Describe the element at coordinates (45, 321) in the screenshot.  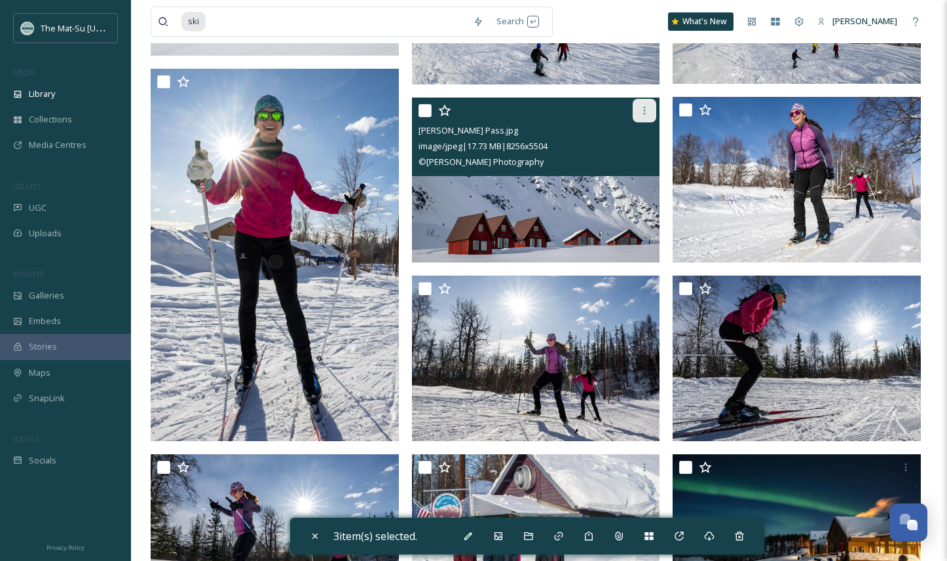
I see `span: Embeds` at that location.